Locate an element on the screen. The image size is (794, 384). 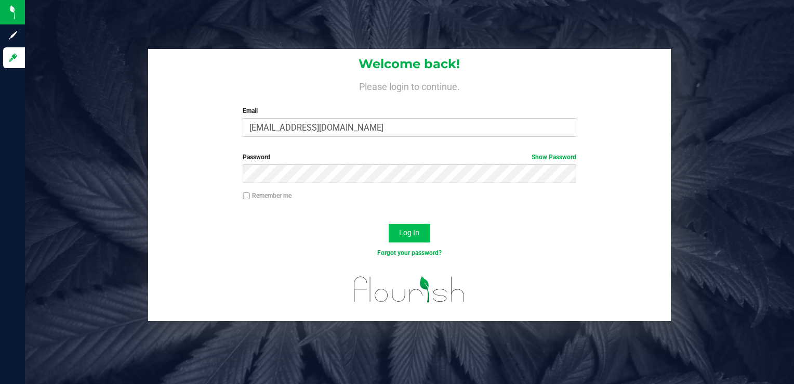
h1: Welcome back! is located at coordinates (410, 64).